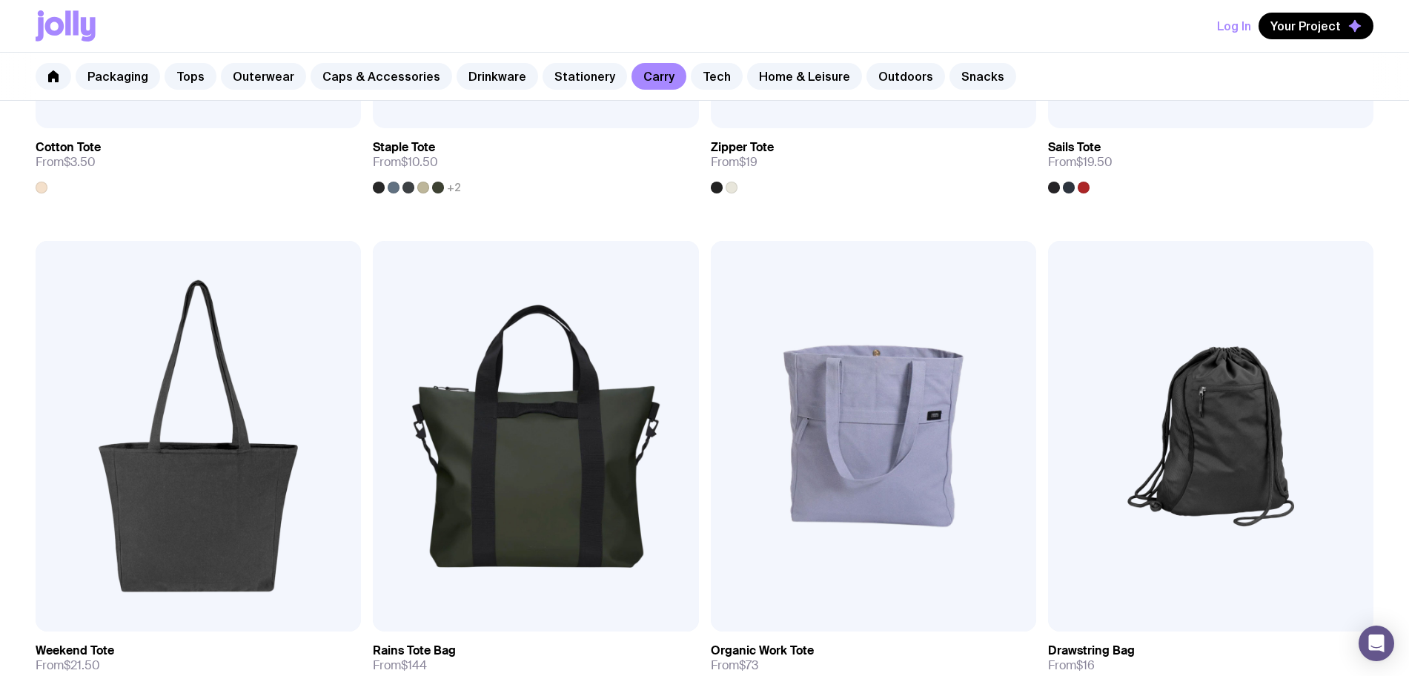 This screenshot has width=1409, height=676. Describe the element at coordinates (75, 651) in the screenshot. I see `h3: Weekend Tote` at that location.